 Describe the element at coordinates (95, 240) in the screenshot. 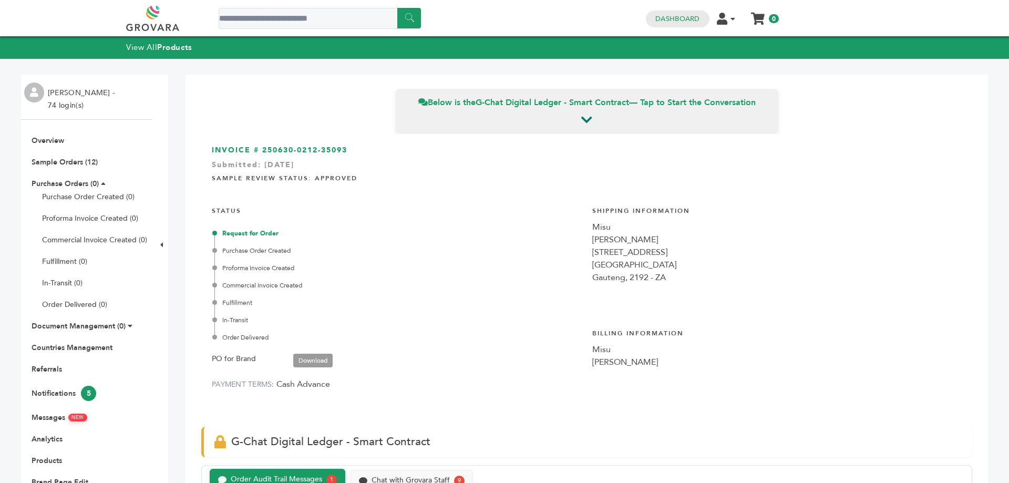

I see `a: Commercial Invoice Created (0)` at that location.